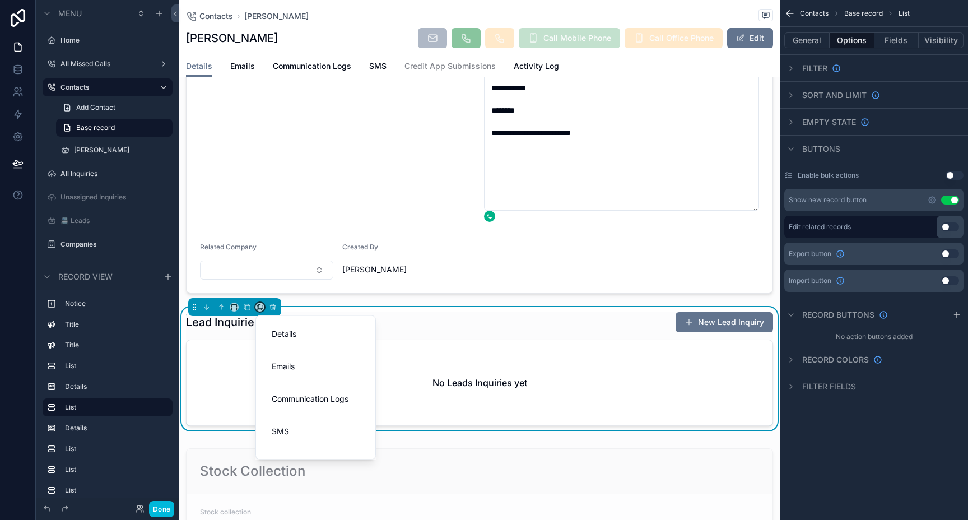 The width and height of the screenshot is (968, 520). I want to click on button: Edit, so click(750, 38).